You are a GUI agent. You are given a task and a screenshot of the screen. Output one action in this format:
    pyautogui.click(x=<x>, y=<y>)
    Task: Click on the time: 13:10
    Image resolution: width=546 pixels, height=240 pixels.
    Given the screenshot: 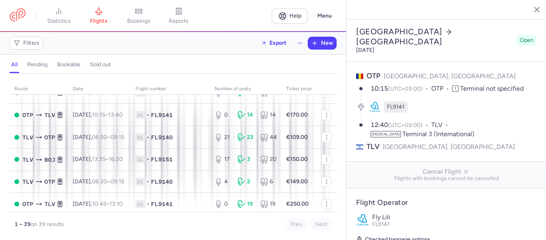 What is the action you would take?
    pyautogui.click(x=116, y=204)
    